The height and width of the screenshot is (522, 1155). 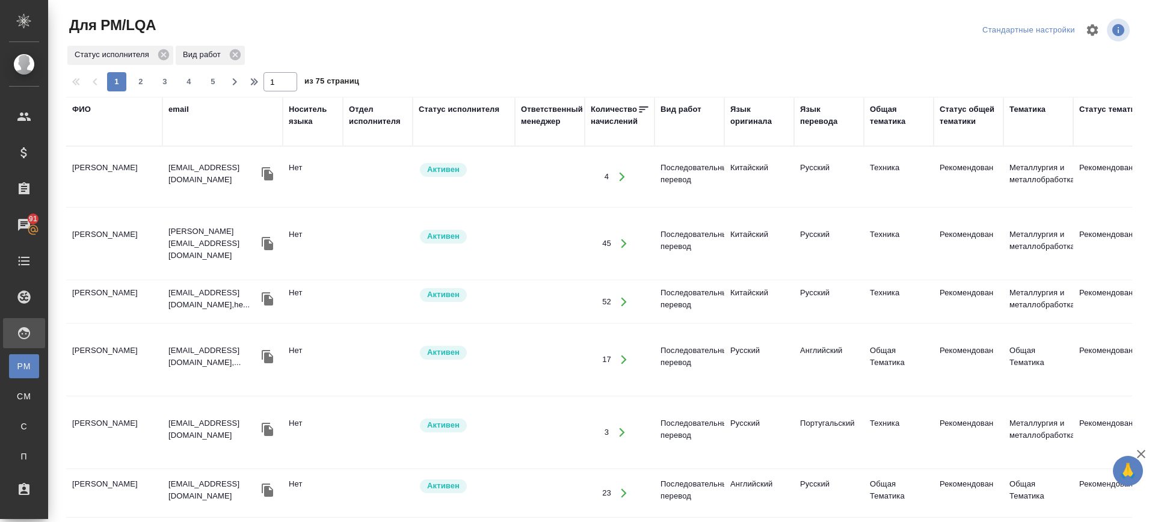 I want to click on button: 4, so click(x=189, y=82).